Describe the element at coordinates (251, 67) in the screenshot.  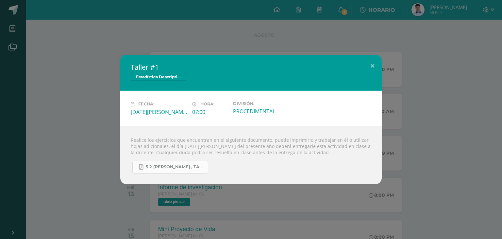
I see `h2: Taller #1` at that location.